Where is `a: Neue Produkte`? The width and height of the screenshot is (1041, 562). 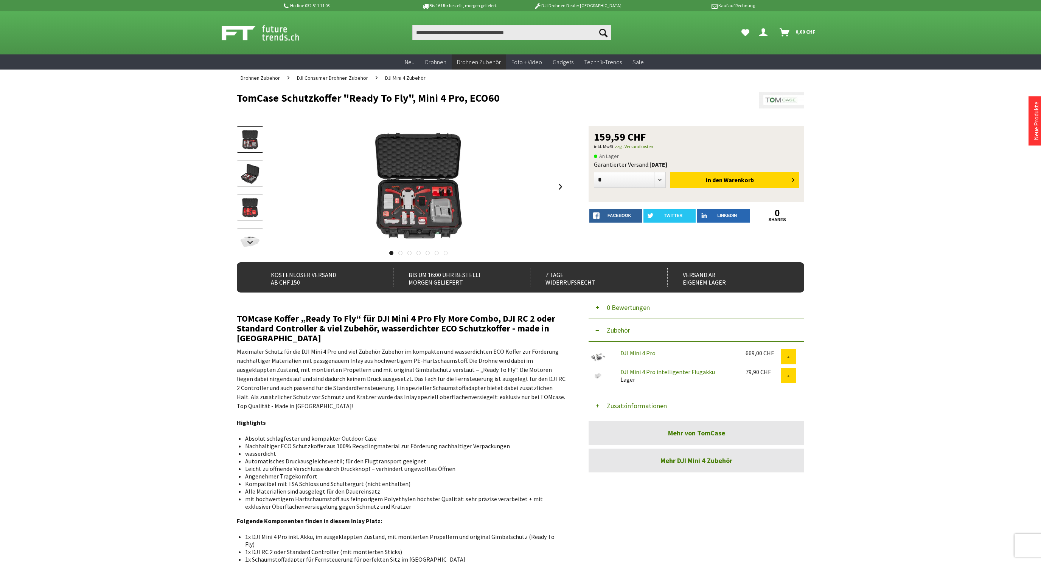
a: Neue Produkte is located at coordinates (1036, 121).